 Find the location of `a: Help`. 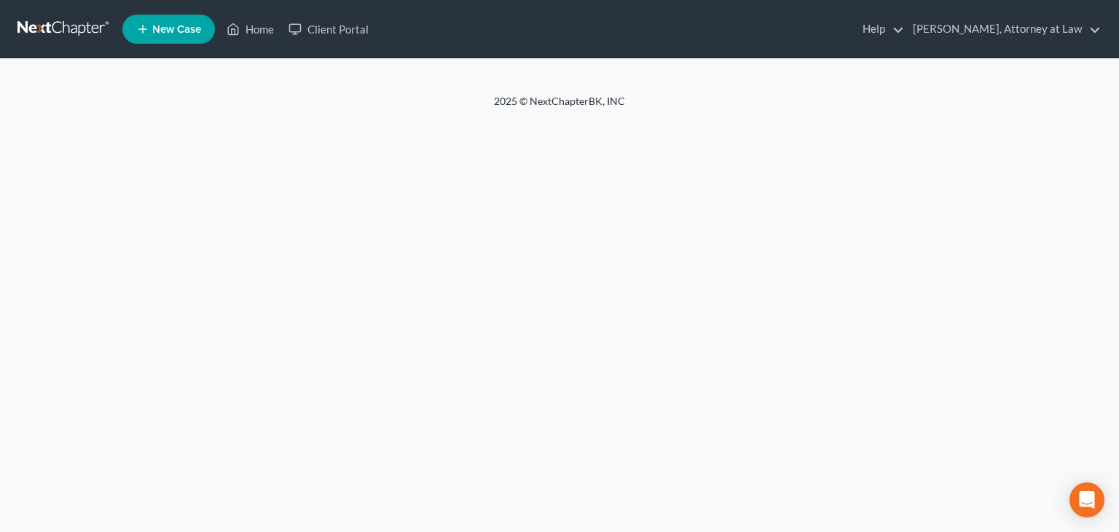

a: Help is located at coordinates (879, 29).